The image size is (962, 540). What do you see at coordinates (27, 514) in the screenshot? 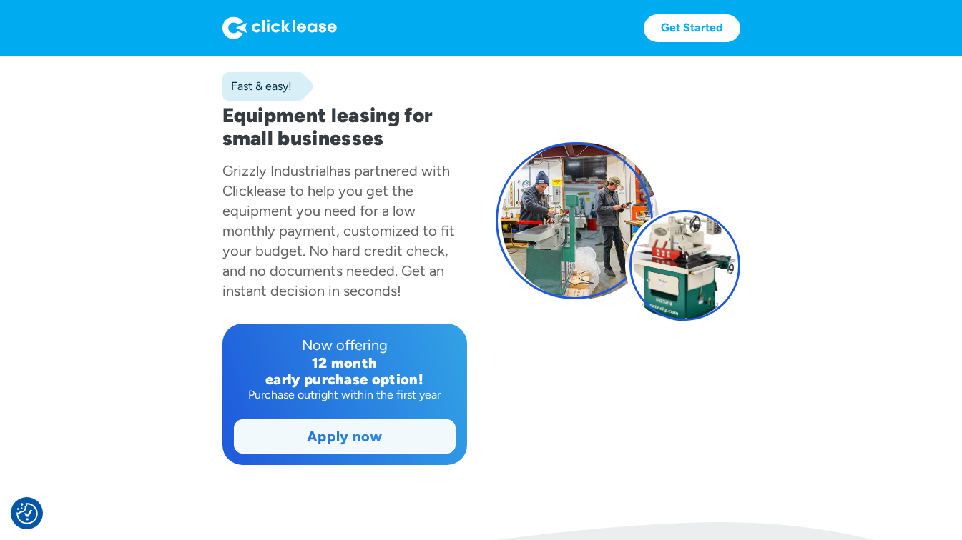
I see `button: Consent Preferences` at bounding box center [27, 514].